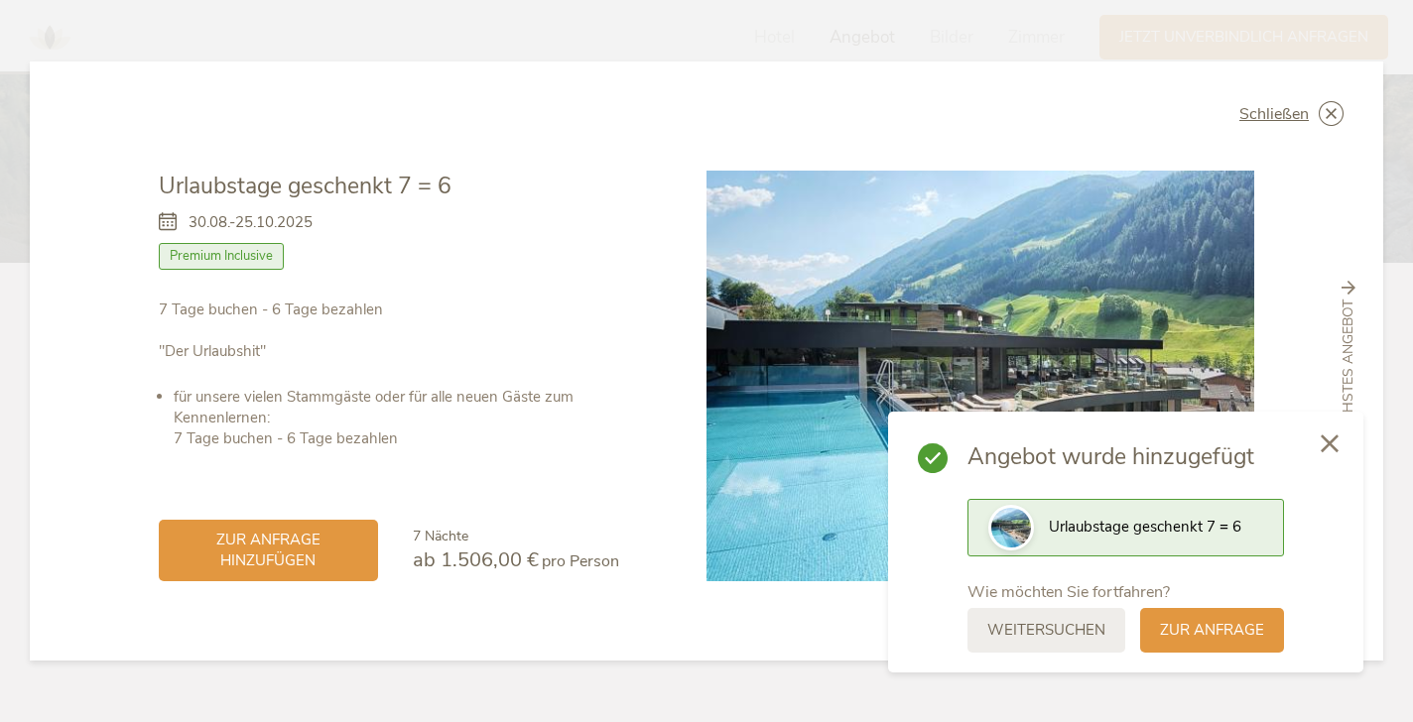  Describe the element at coordinates (250, 222) in the screenshot. I see `span: 30.08.-25.10.2025` at that location.